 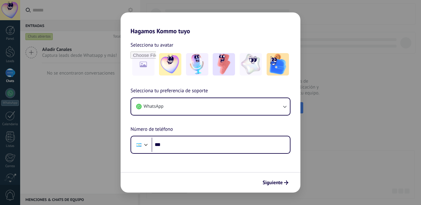 I want to click on span: Selecciona tu avatar, so click(x=152, y=45).